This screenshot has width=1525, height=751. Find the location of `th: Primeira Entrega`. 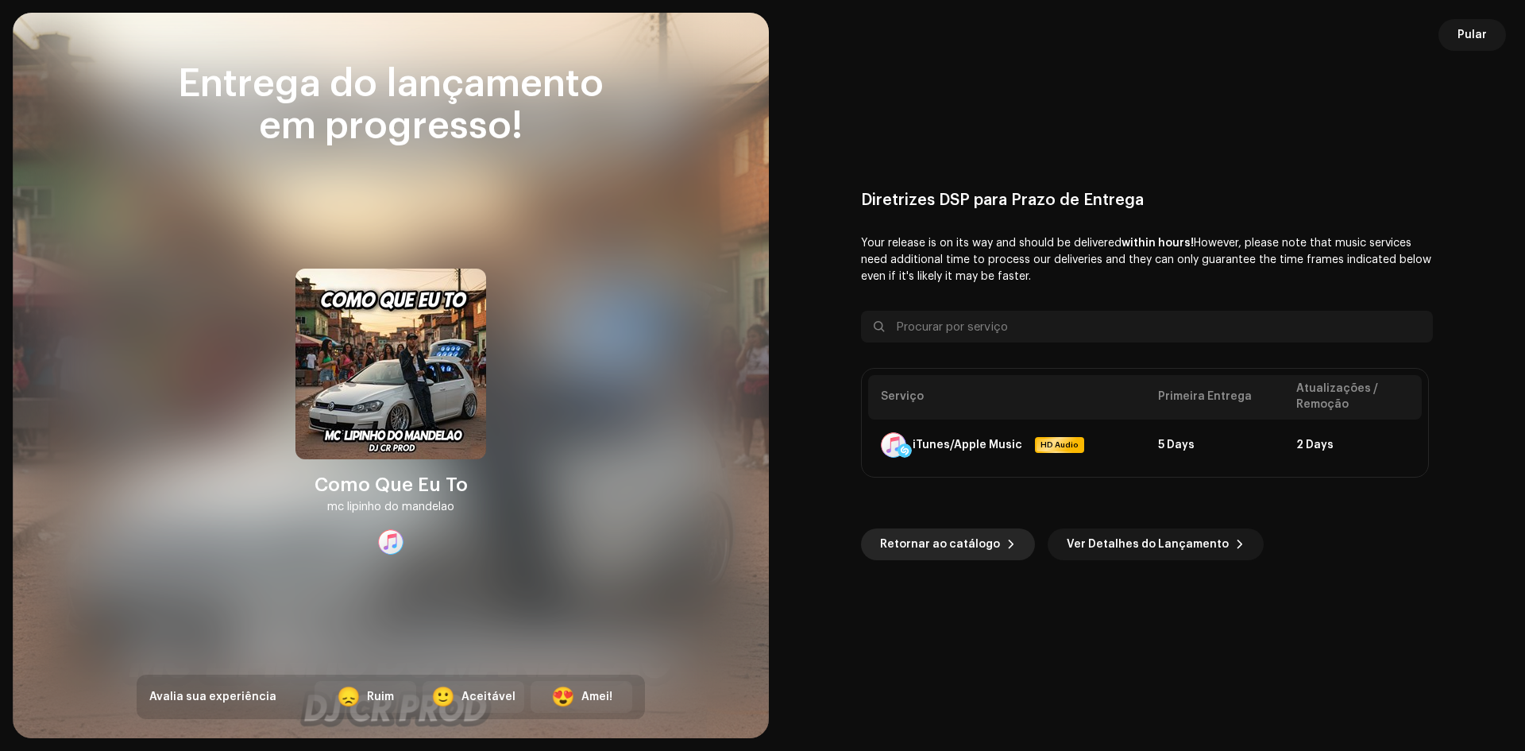

th: Primeira Entrega is located at coordinates (1215, 396).